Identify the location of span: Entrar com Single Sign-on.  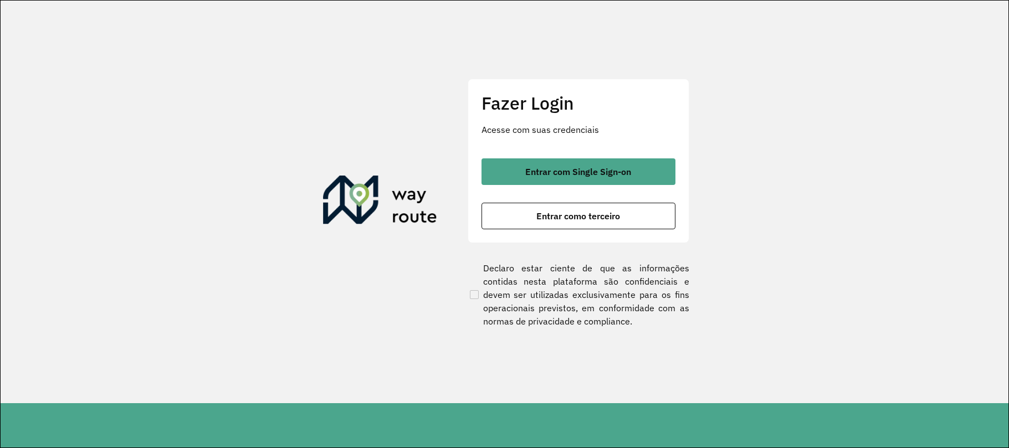
(578, 172).